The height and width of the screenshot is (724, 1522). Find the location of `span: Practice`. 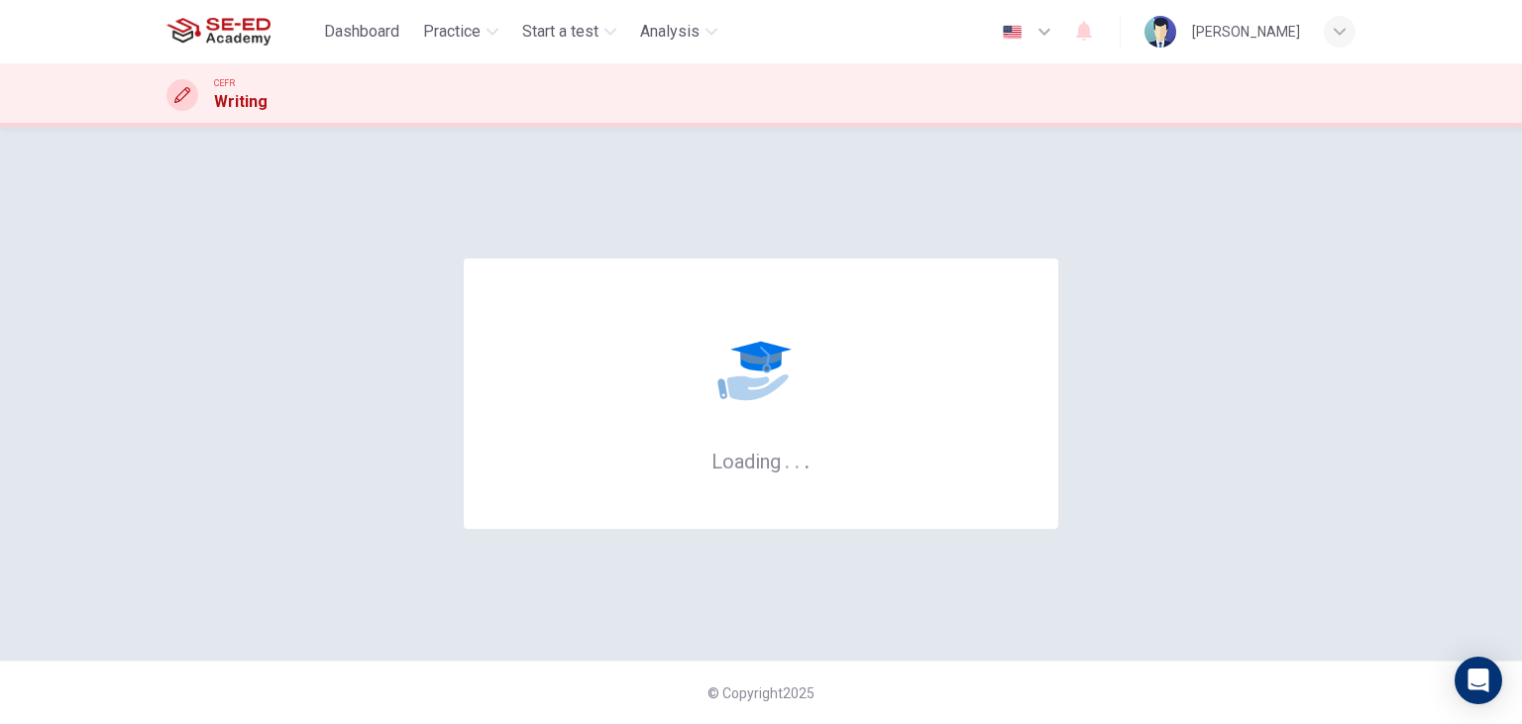

span: Practice is located at coordinates (452, 32).